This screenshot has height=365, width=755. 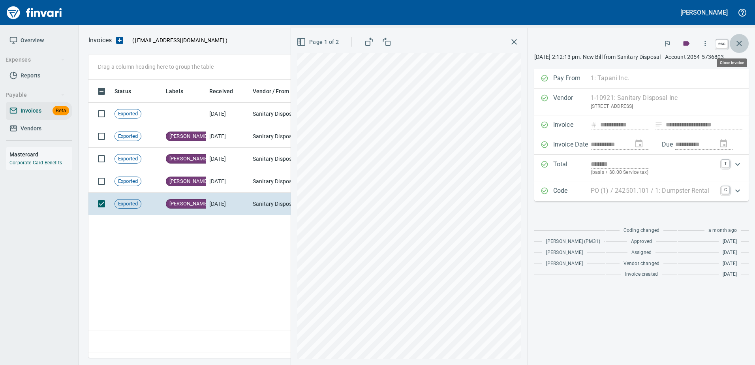 I want to click on span: Overview, so click(x=32, y=40).